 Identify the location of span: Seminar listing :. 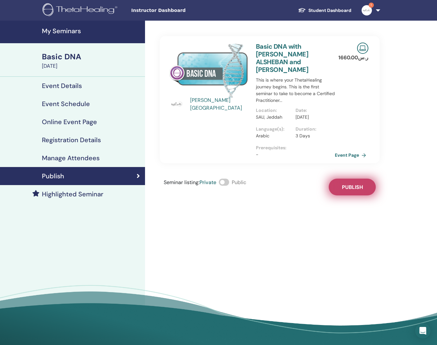
(182, 182).